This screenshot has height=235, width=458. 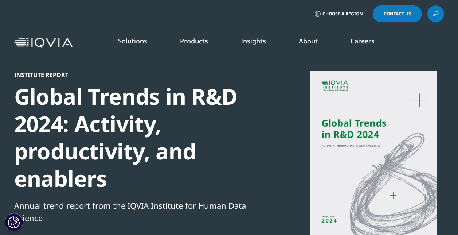 I want to click on div: Global Trends in R&D 2024: Activity, productivity, and enablers, so click(x=139, y=137).